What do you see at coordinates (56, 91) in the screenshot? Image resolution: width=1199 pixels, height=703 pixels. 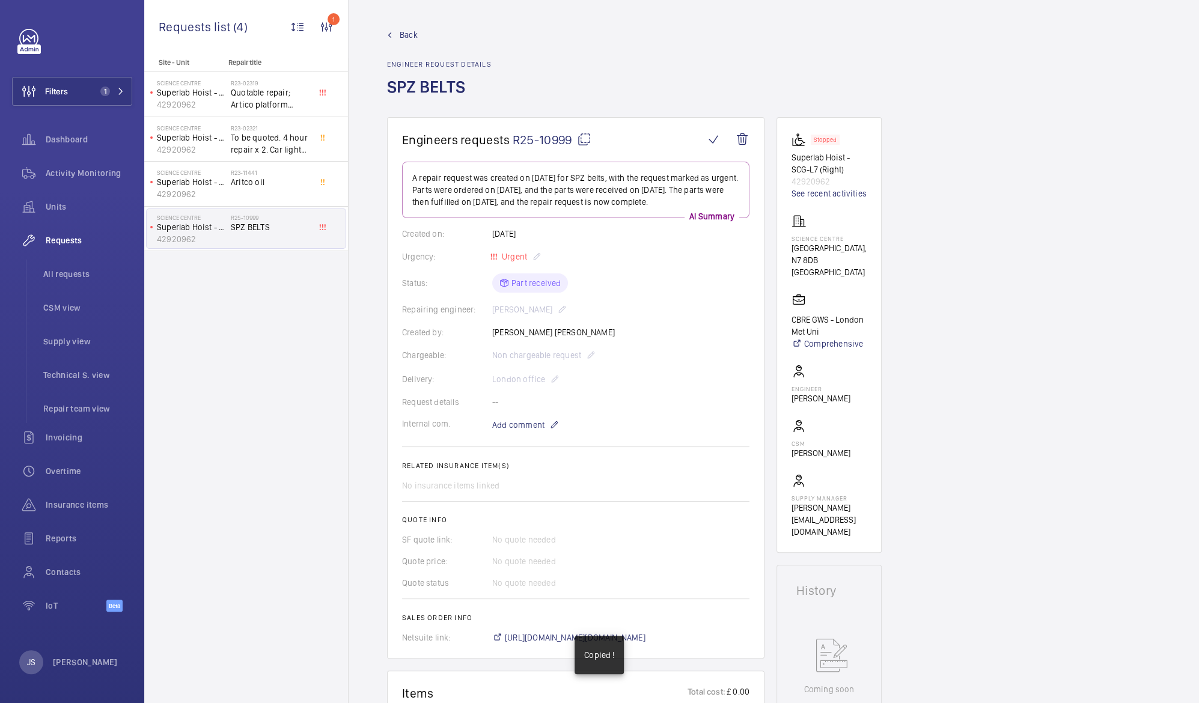 I see `span: Filters` at bounding box center [56, 91].